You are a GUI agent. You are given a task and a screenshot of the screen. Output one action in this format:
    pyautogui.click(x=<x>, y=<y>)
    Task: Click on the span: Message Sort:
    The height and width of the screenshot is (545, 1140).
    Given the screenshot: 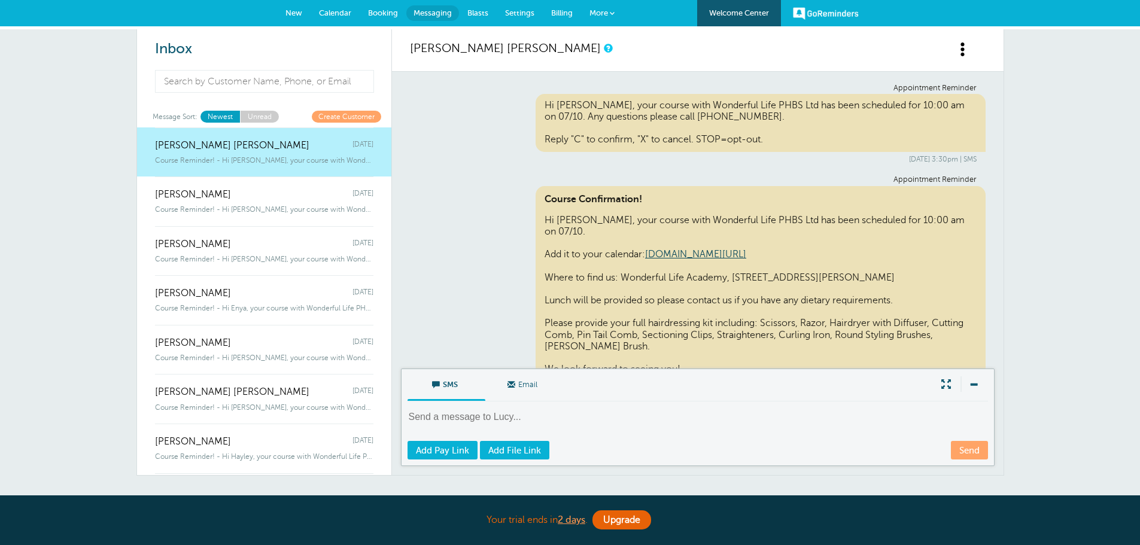 What is the action you would take?
    pyautogui.click(x=175, y=116)
    